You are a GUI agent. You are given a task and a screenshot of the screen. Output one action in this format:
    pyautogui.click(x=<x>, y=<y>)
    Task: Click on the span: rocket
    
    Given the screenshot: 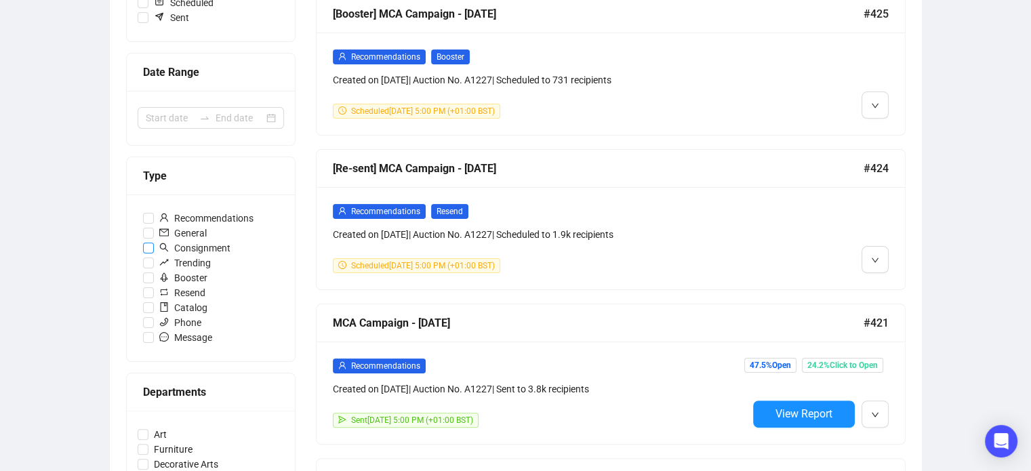 What is the action you would take?
    pyautogui.click(x=164, y=277)
    